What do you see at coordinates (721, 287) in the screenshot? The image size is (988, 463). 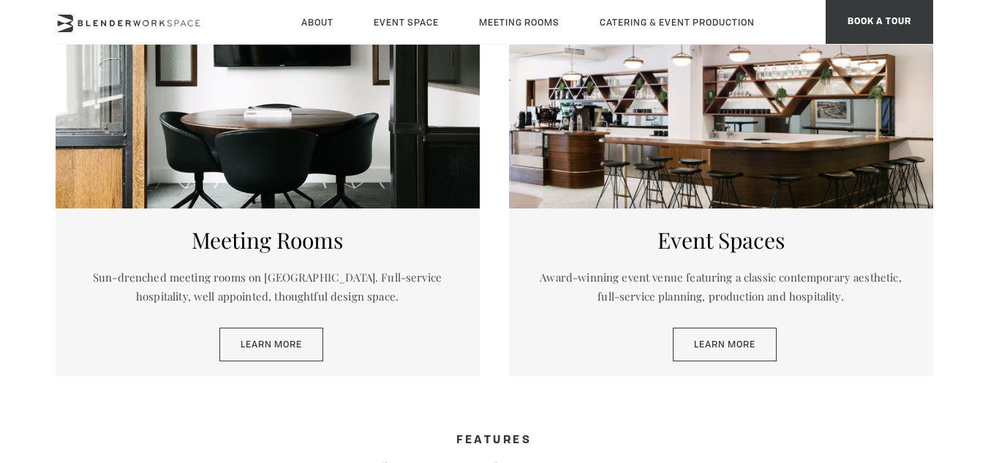 I see `p: Award-winning event venue featuring a classic contemporary aesthetic, full-service planning, prod...` at bounding box center [721, 287].